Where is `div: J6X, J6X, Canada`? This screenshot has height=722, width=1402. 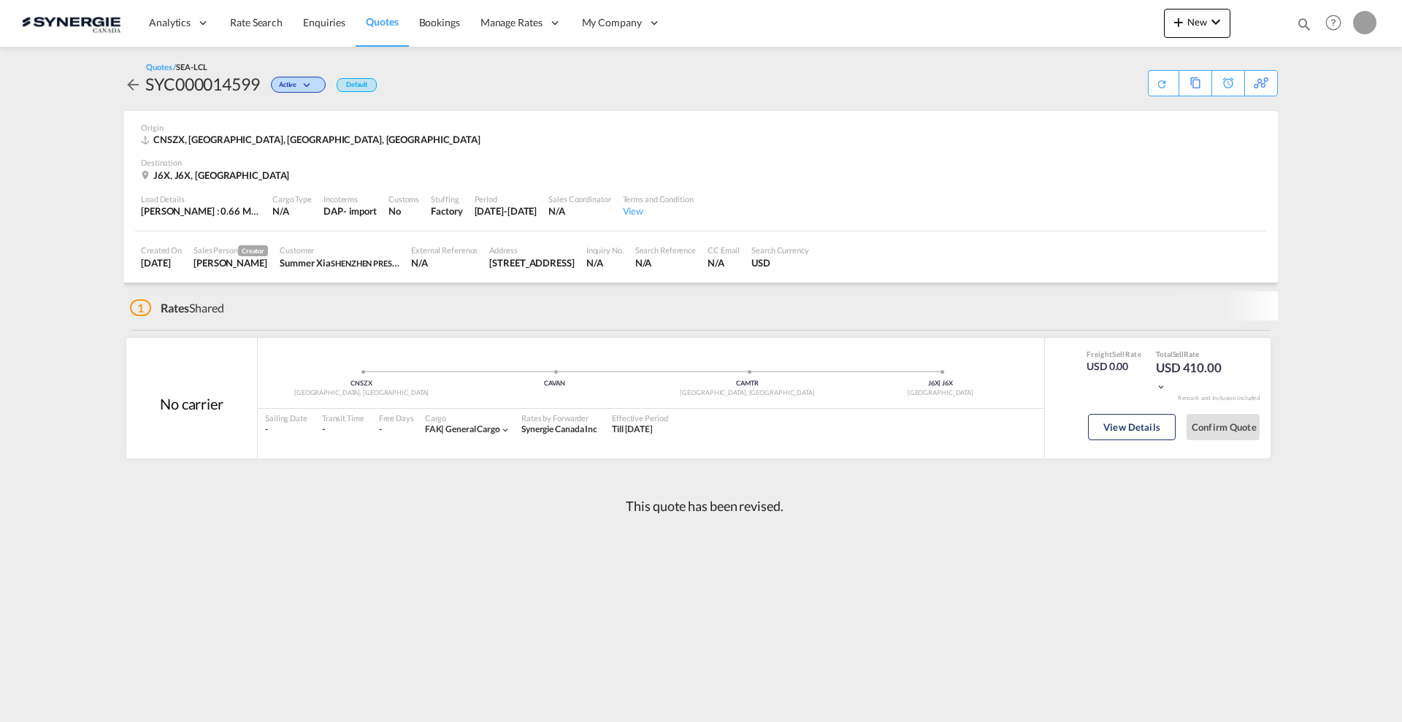
div: J6X, J6X, Canada is located at coordinates (217, 175).